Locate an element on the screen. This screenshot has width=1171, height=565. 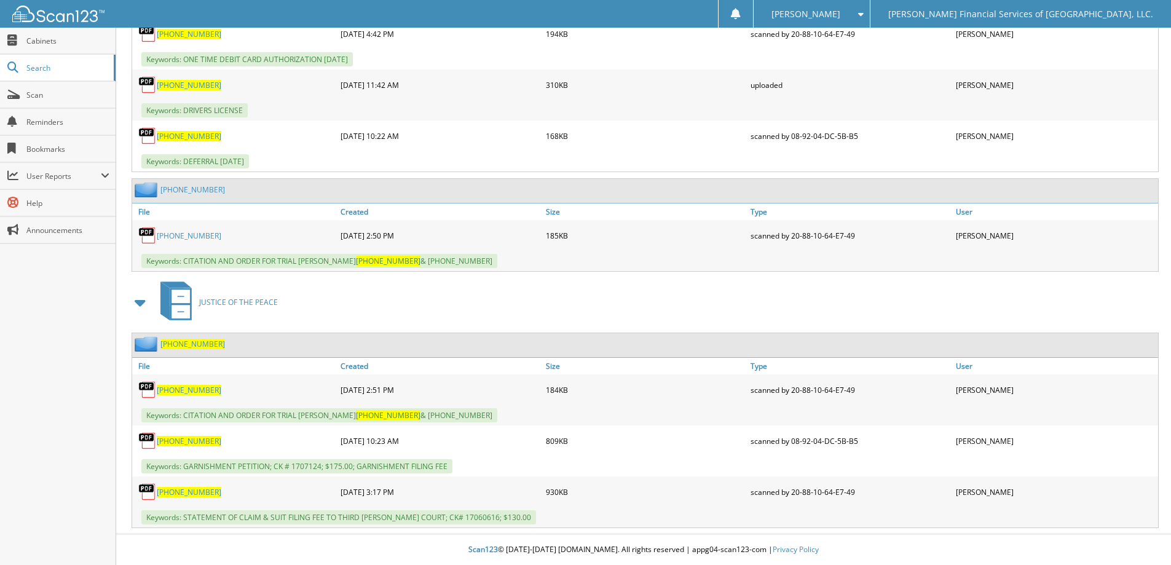
div: 168KB is located at coordinates (645, 136).